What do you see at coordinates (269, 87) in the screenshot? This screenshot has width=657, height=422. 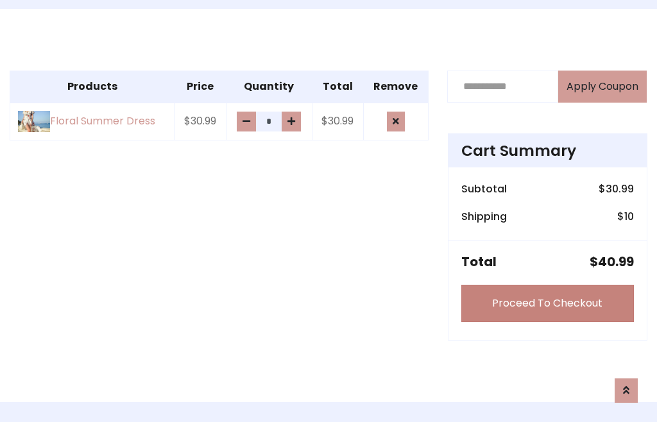 I see `th: Quantity` at bounding box center [269, 87].